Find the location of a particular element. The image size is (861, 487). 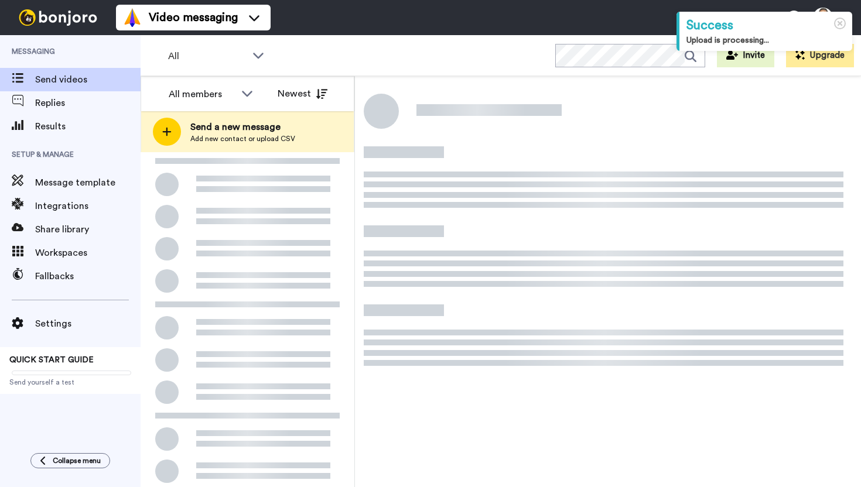

button: Invite is located at coordinates (745, 56).